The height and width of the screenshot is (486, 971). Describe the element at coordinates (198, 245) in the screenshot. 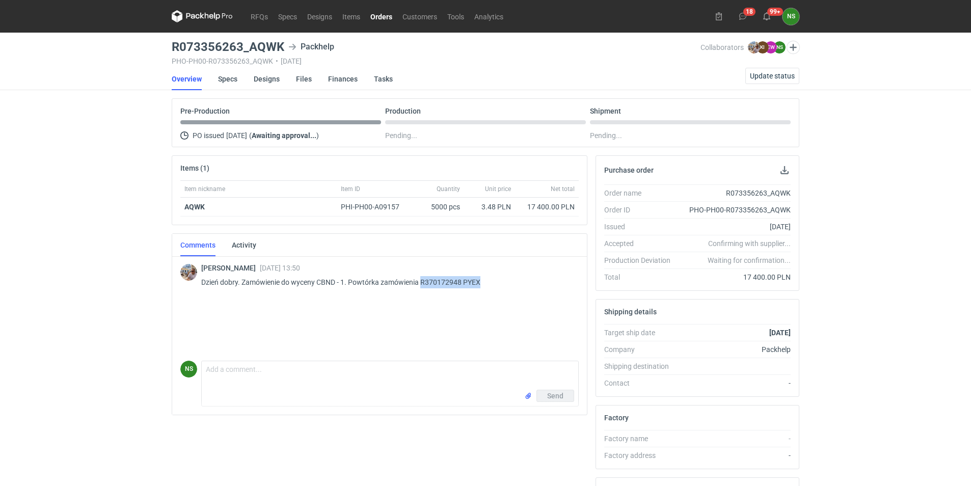

I see `a: Comments` at that location.